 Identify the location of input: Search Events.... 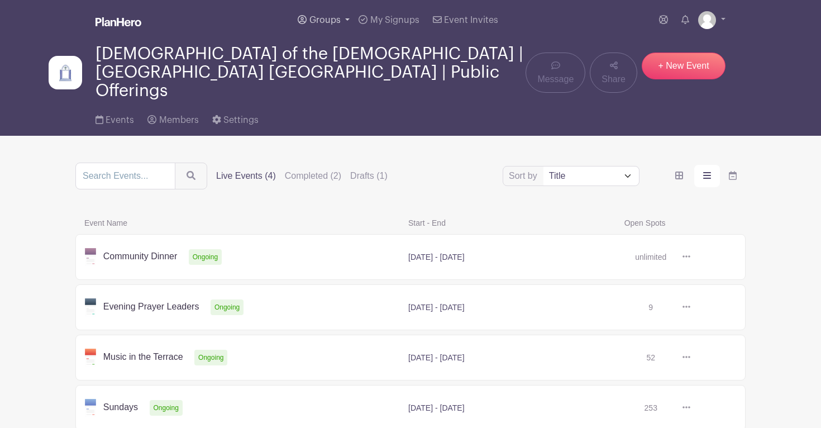
(125, 176).